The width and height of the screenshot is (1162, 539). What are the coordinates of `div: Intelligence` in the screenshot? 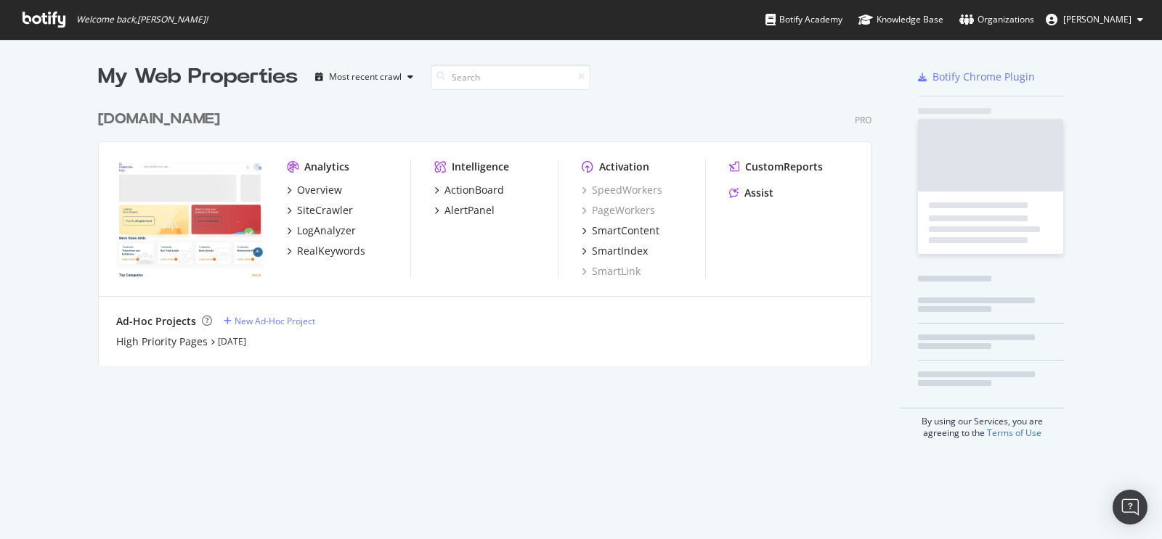 It's located at (480, 167).